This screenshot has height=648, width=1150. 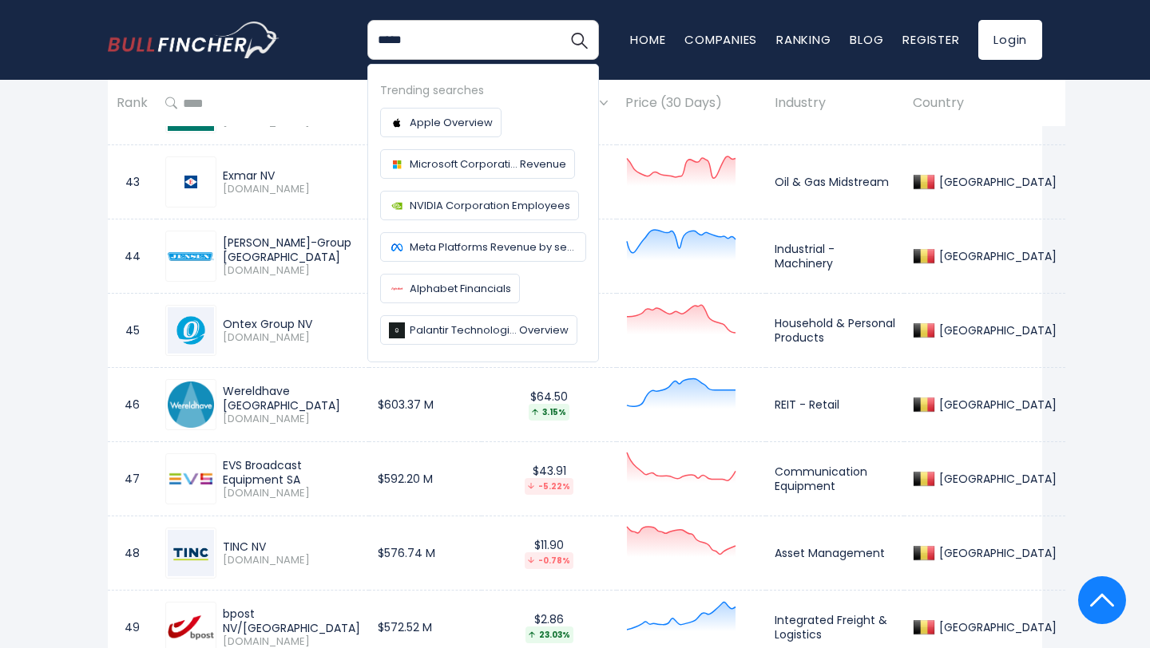 What do you see at coordinates (834, 479) in the screenshot?
I see `td: Communication Equipment` at bounding box center [834, 479].